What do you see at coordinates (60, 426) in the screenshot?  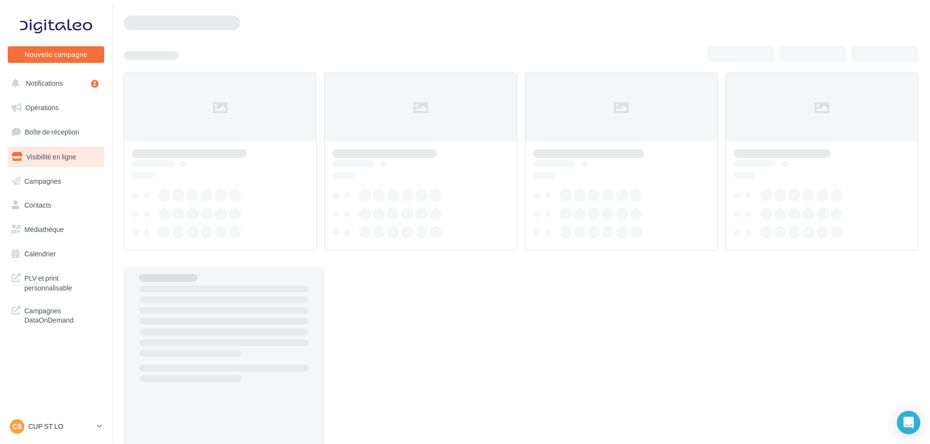 I see `p: CUP ST LO` at bounding box center [60, 426].